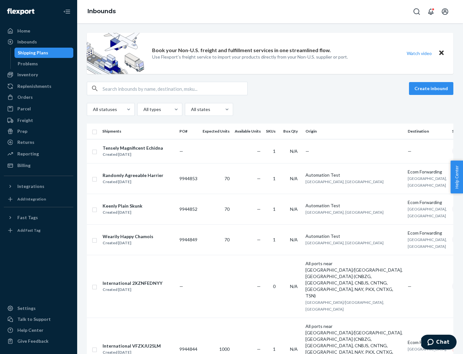 The height and width of the screenshot is (354, 463). What do you see at coordinates (445, 12) in the screenshot?
I see `button: Open account menu` at bounding box center [445, 12].